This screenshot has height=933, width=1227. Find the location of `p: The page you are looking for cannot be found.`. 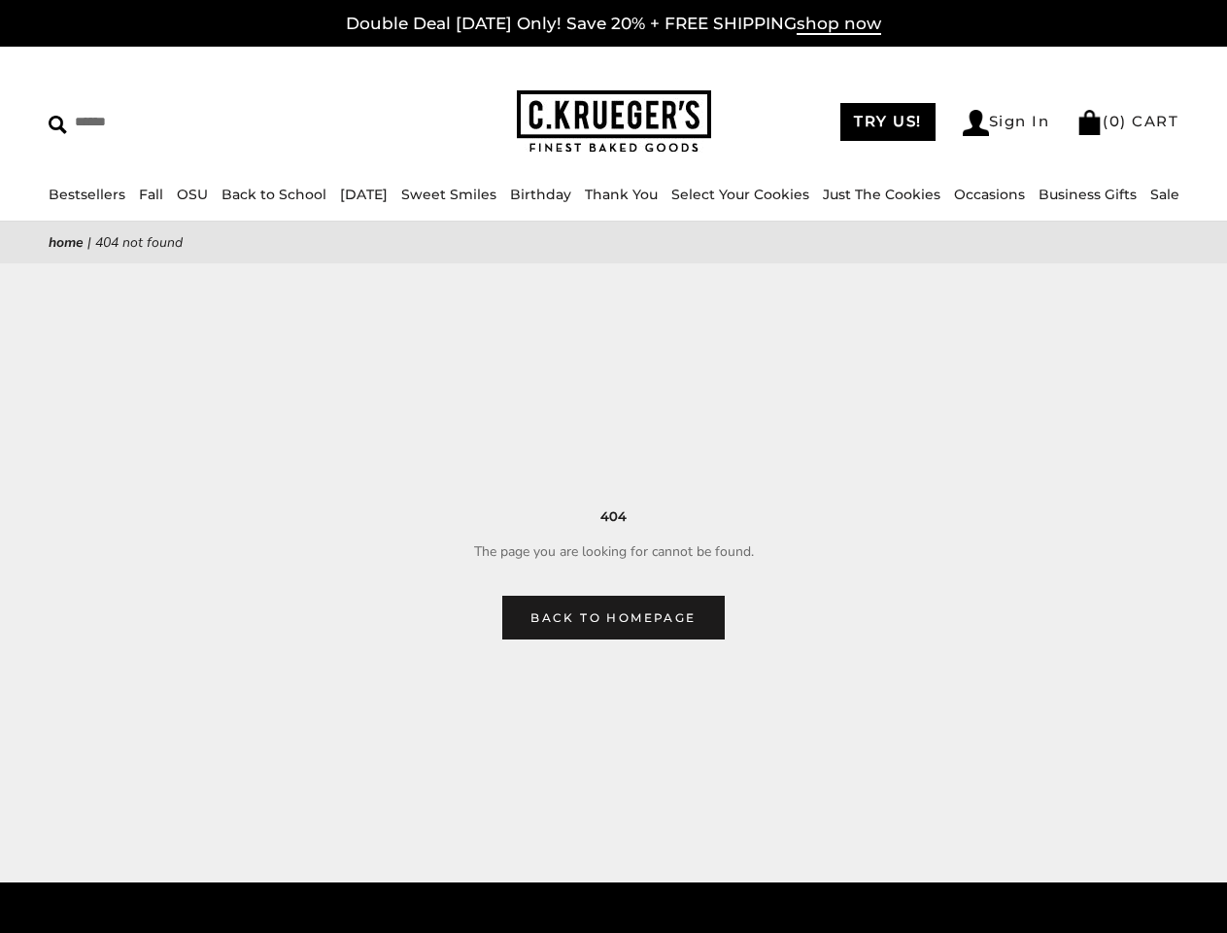

p: The page you are looking for cannot be found. is located at coordinates (613, 551).